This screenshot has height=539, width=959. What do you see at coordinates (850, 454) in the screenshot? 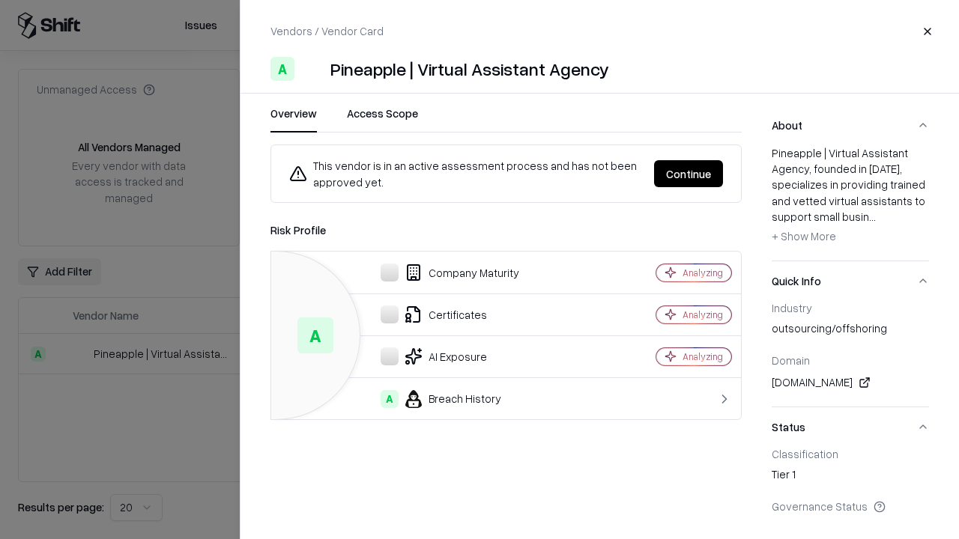
I see `div: Classification` at bounding box center [850, 454].